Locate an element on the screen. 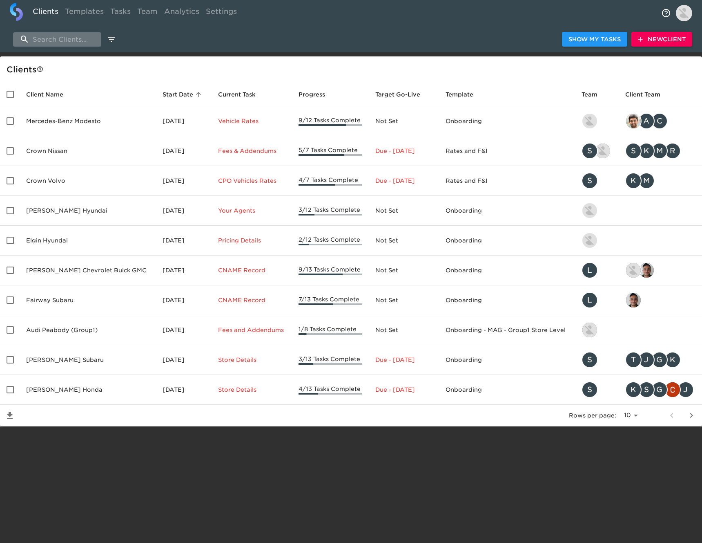 This screenshot has height=543, width=702. td: 9/13 Tasks Complete is located at coordinates (330, 270).